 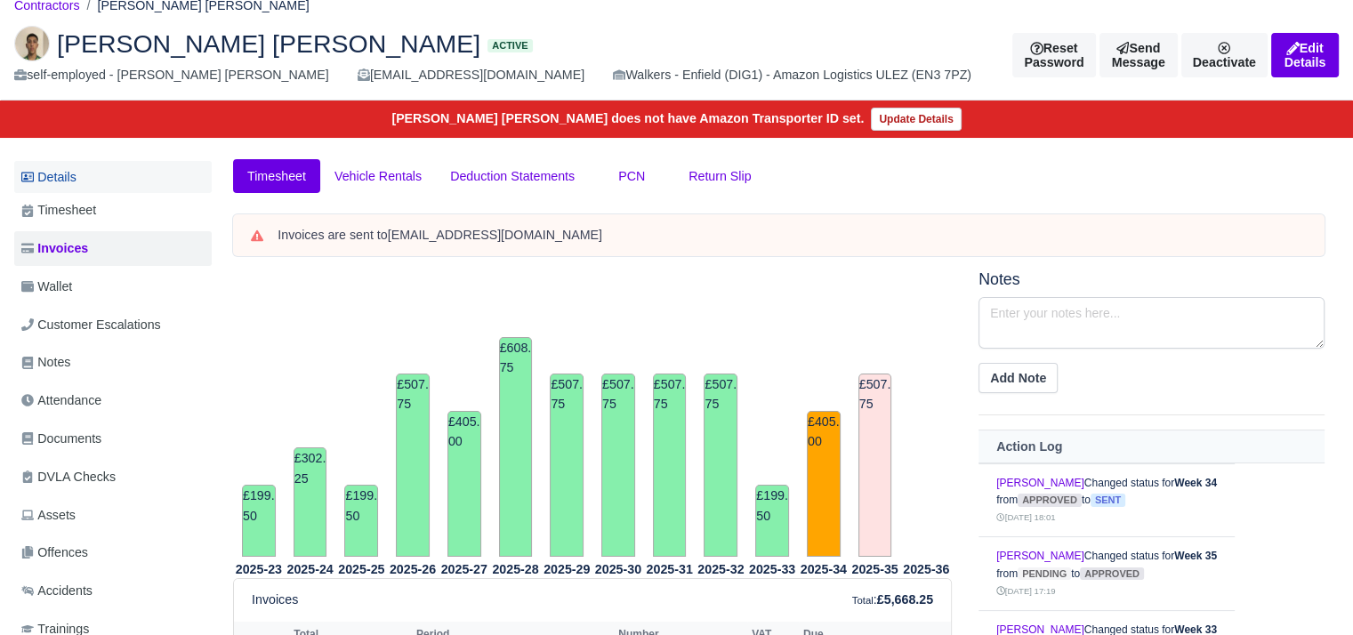 I want to click on a: Send Message, so click(x=1138, y=55).